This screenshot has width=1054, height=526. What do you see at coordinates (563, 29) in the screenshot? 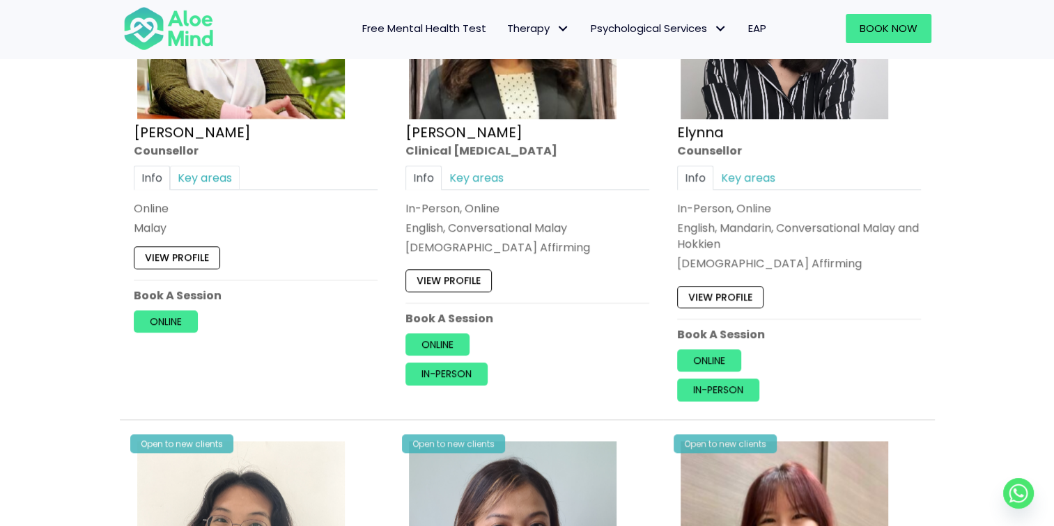
I see `span: Therapy: submenu` at bounding box center [563, 29].